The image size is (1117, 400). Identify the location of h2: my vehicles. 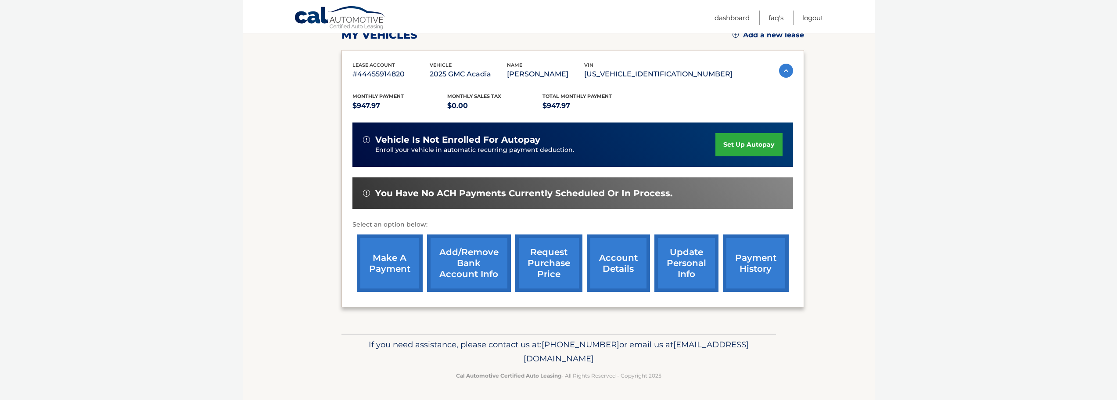
(379, 35).